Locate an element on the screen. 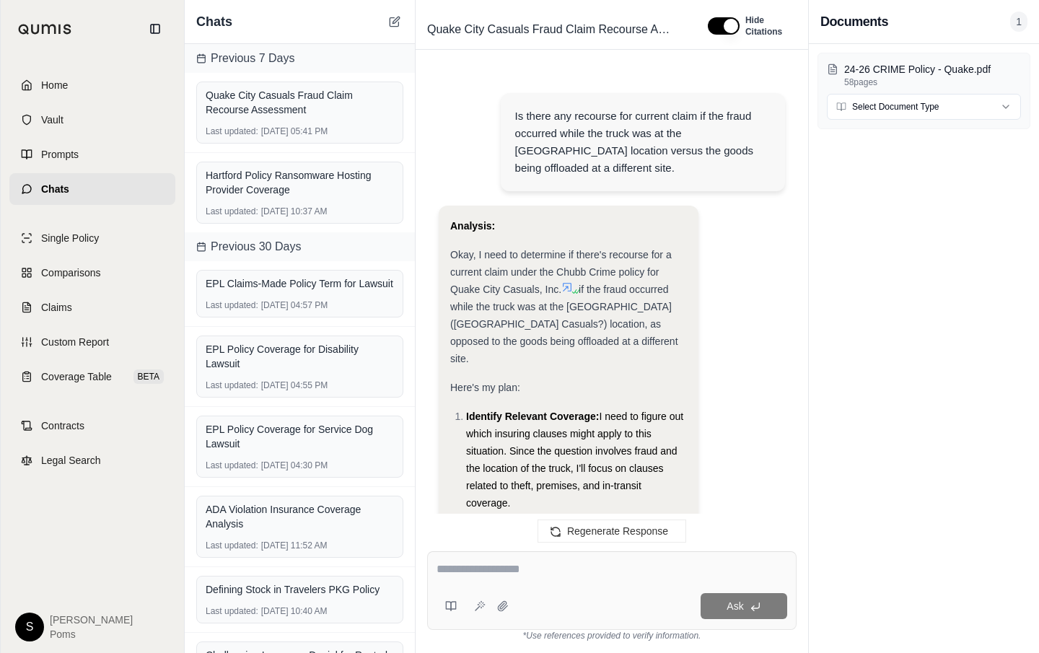 The height and width of the screenshot is (653, 1039). span: Ask is located at coordinates (735, 606).